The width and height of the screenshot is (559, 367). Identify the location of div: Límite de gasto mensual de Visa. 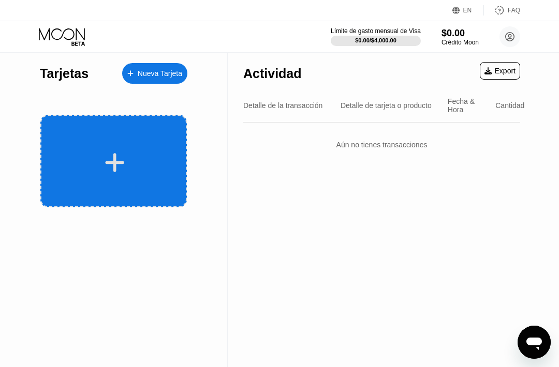
(376, 31).